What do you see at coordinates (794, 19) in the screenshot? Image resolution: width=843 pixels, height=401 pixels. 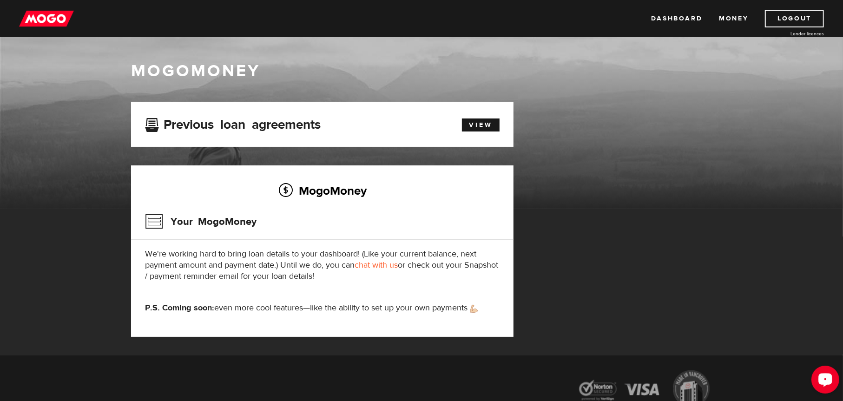 I see `a: Logout` at bounding box center [794, 19].